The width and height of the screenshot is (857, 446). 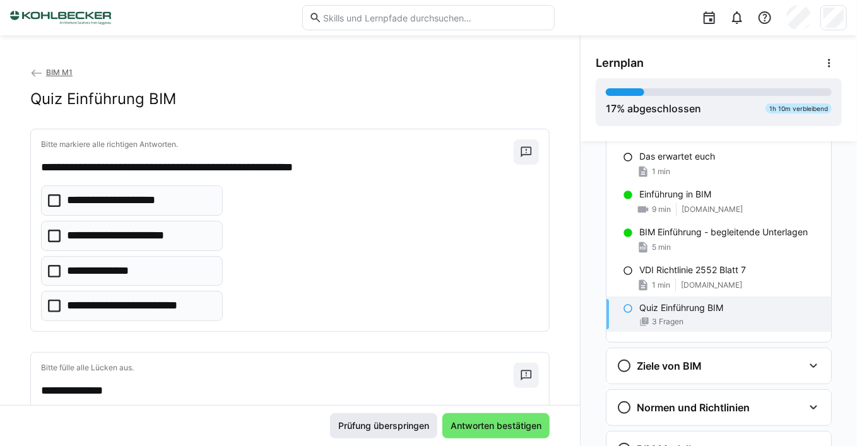 I want to click on p: BIM Einführung - begleitende Unterlagen, so click(x=723, y=232).